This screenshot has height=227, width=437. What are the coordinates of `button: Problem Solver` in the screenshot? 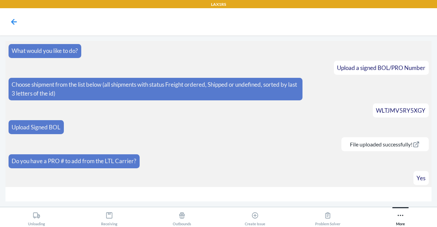 It's located at (328, 217).